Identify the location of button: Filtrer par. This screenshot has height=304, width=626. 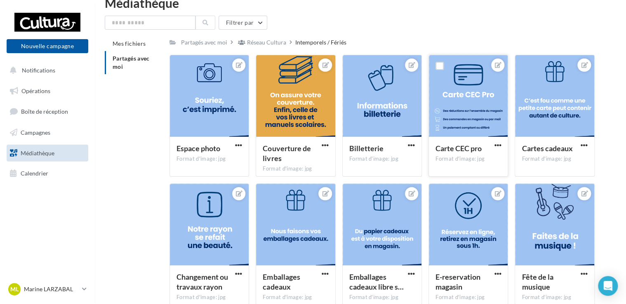
(243, 23).